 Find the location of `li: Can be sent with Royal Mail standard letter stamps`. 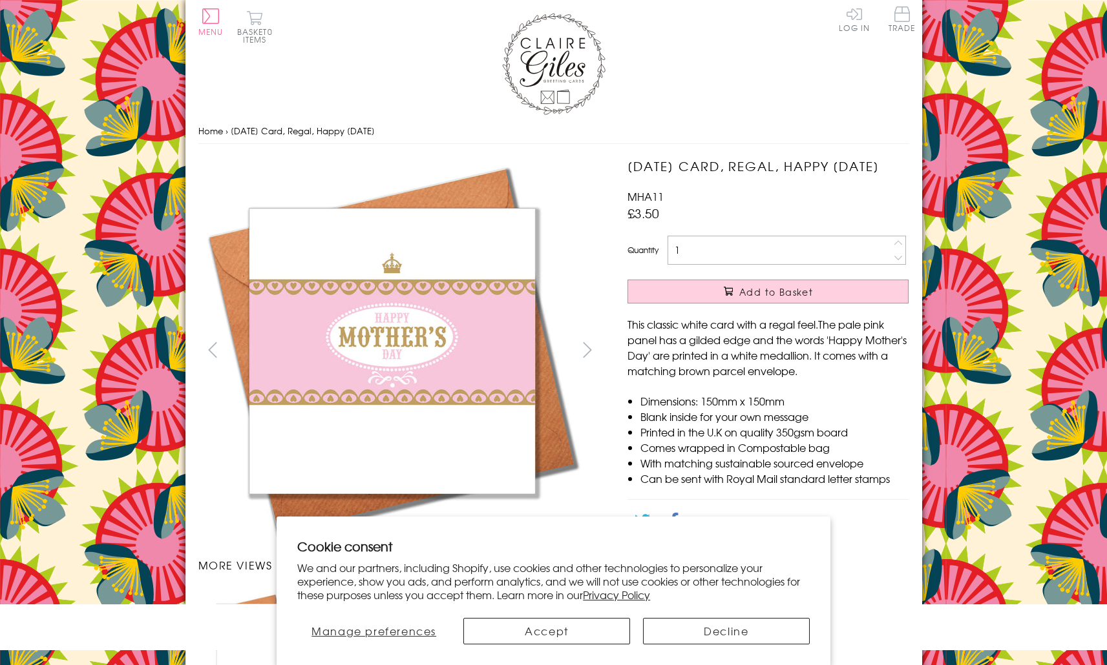

li: Can be sent with Royal Mail standard letter stamps is located at coordinates (774, 479).